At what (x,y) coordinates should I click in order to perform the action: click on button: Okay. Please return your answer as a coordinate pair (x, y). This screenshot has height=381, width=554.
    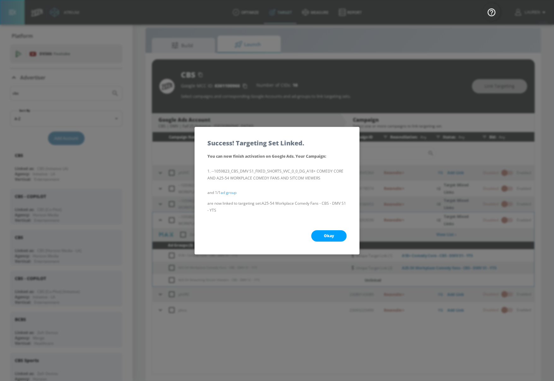
    Looking at the image, I should click on (329, 236).